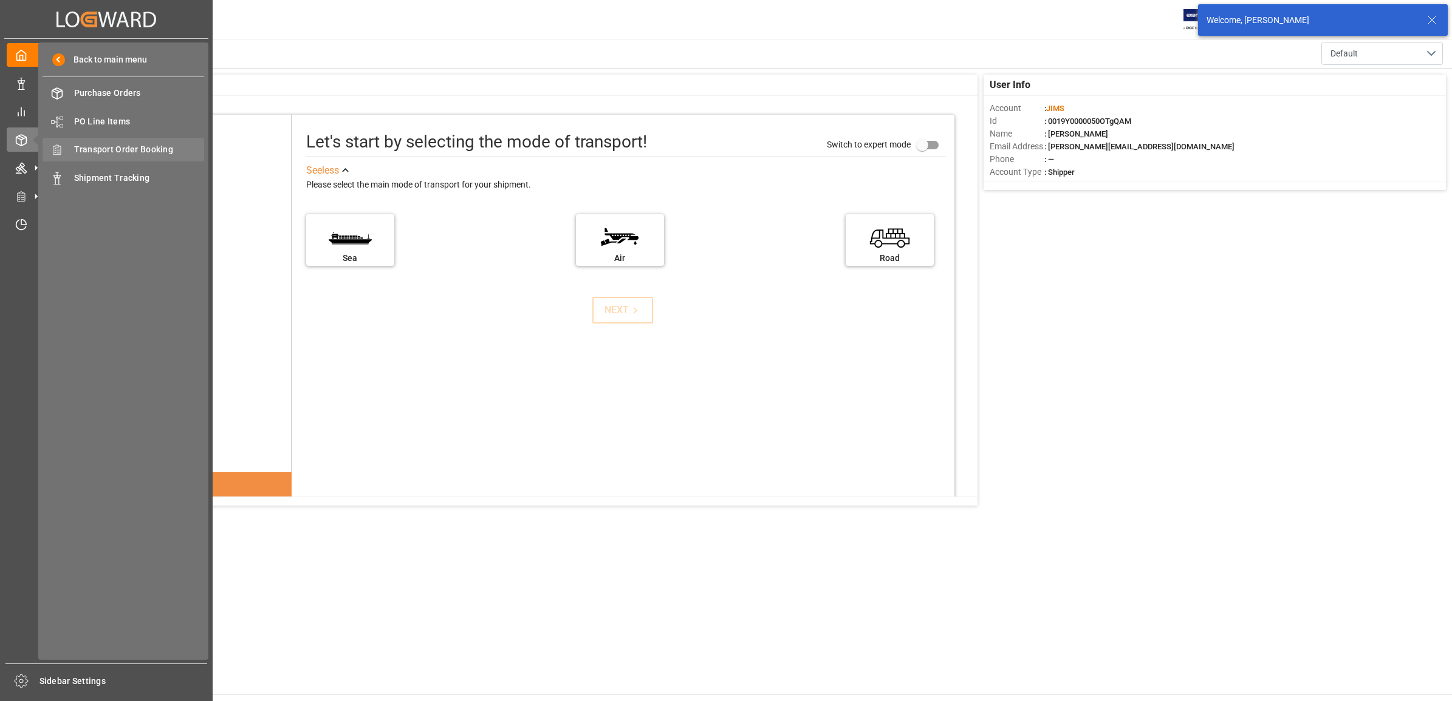  Describe the element at coordinates (1017, 159) in the screenshot. I see `span: Phone` at that location.